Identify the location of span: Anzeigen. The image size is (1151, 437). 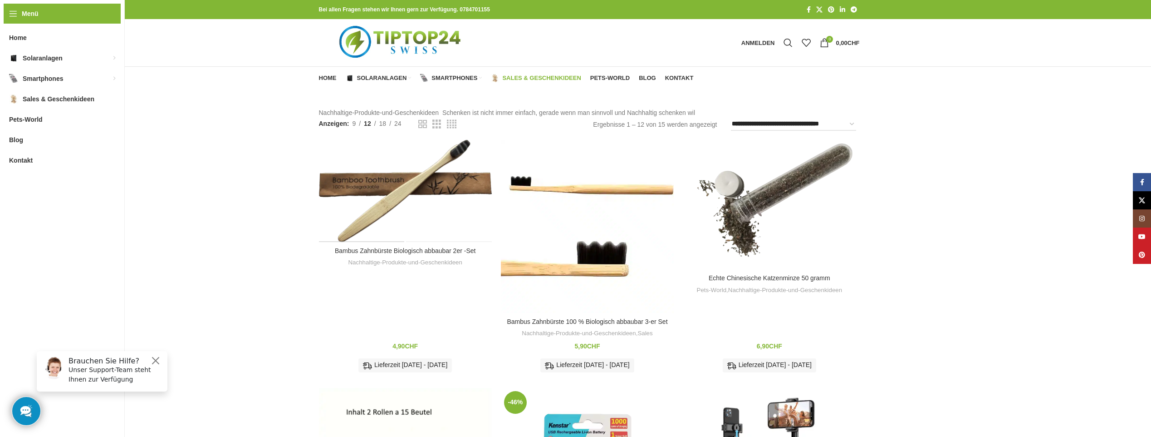
(334, 123).